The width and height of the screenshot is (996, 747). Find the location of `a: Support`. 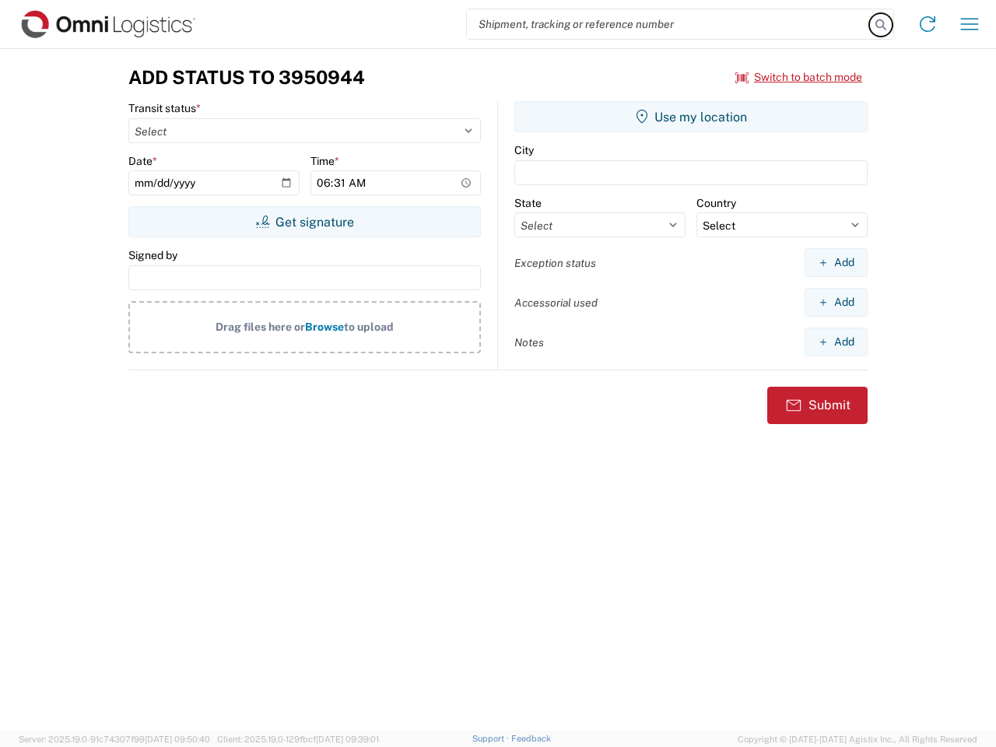

a: Support is located at coordinates (492, 739).